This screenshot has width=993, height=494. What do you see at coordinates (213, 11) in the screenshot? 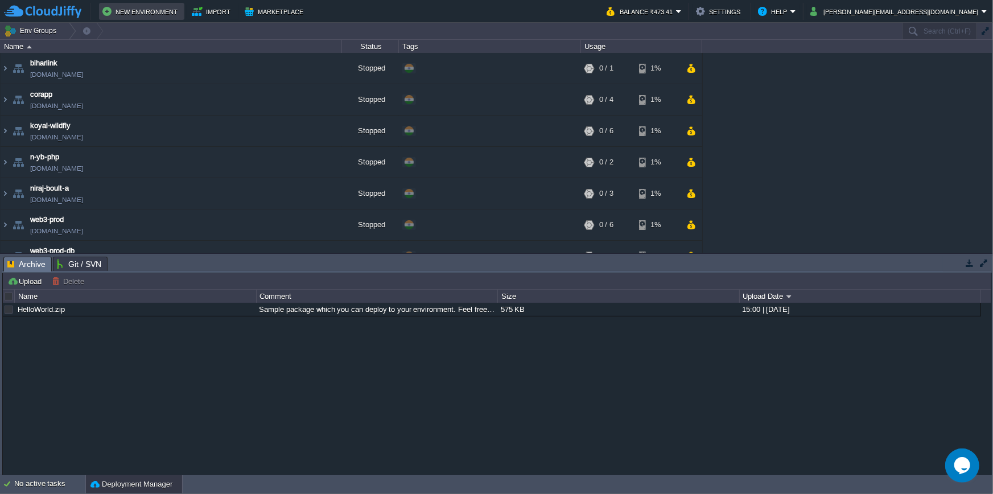
I see `button: Import` at bounding box center [213, 11].